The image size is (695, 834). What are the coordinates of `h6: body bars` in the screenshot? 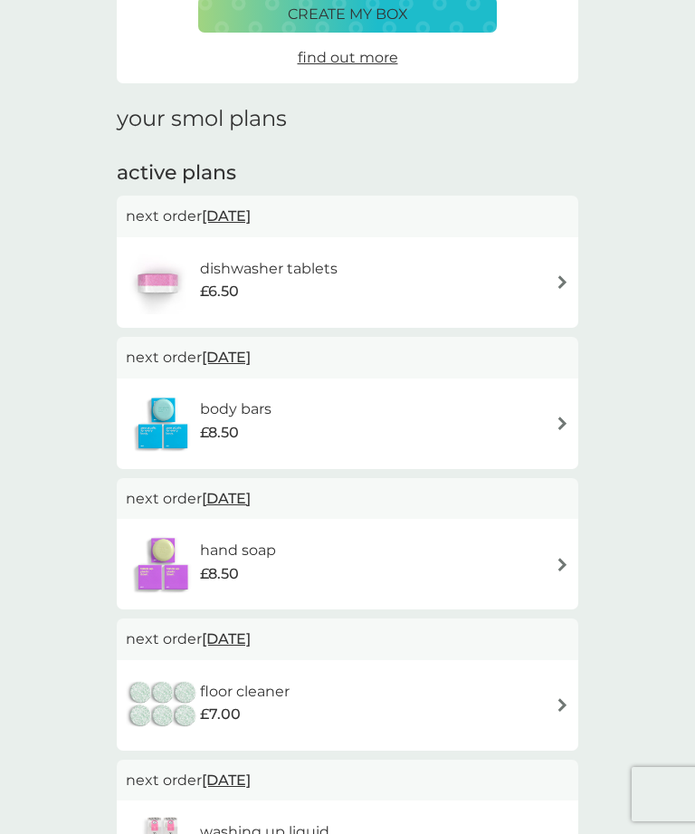 It's located at (235, 409).